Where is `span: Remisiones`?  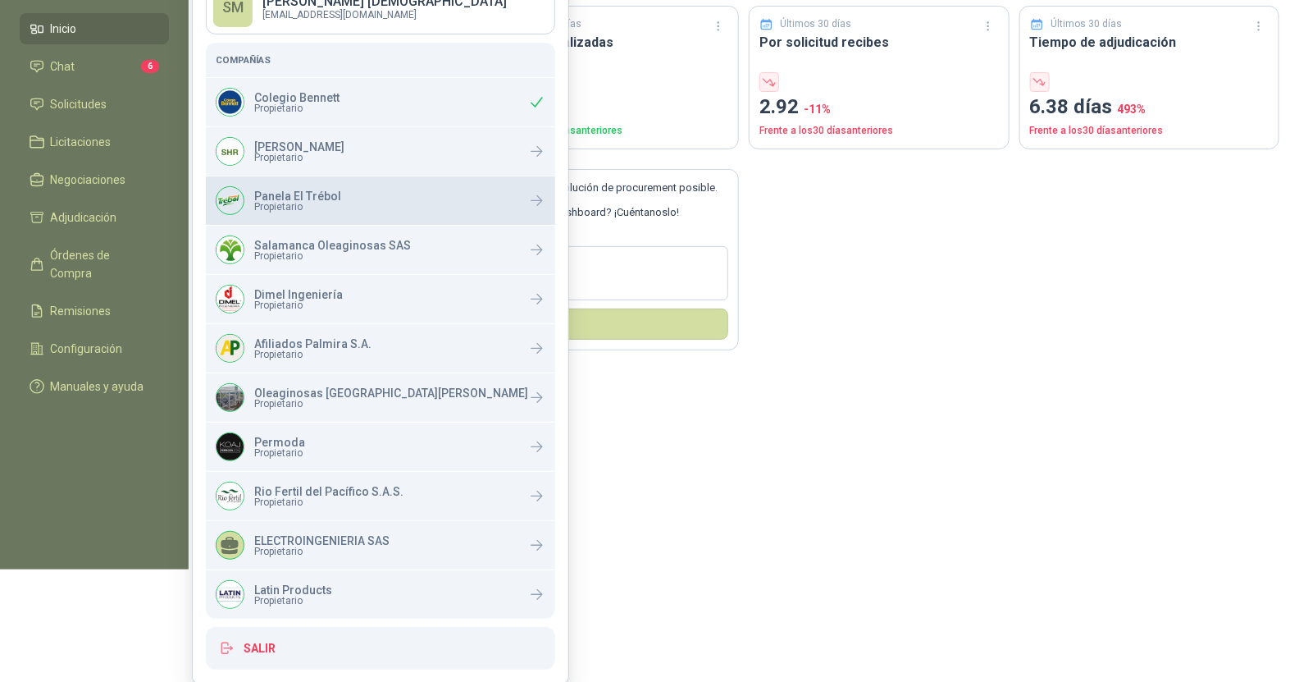 span: Remisiones is located at coordinates (81, 311).